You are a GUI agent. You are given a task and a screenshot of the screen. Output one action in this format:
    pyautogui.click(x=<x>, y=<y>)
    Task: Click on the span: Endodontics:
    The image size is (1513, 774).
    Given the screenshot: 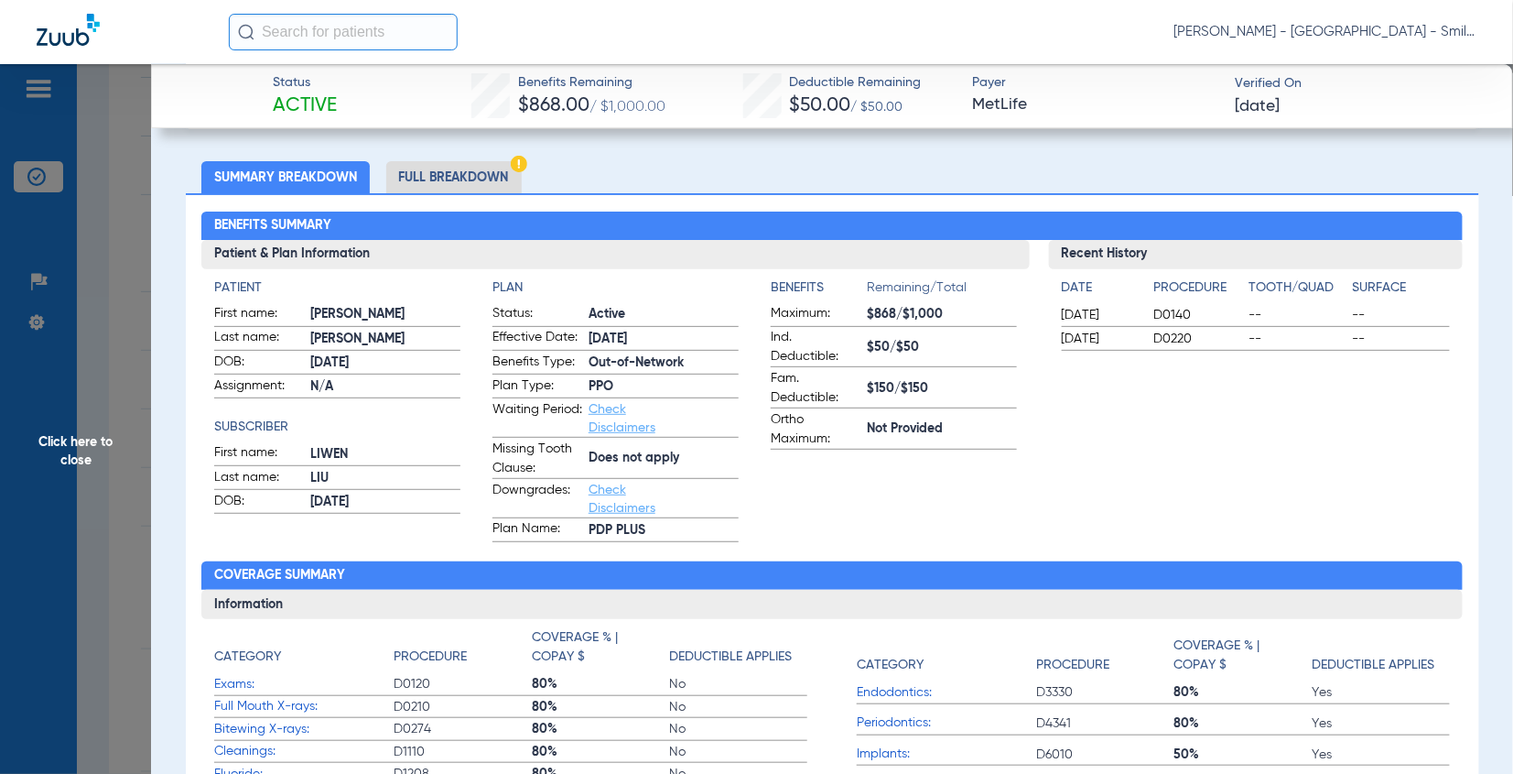 What is the action you would take?
    pyautogui.click(x=947, y=692)
    